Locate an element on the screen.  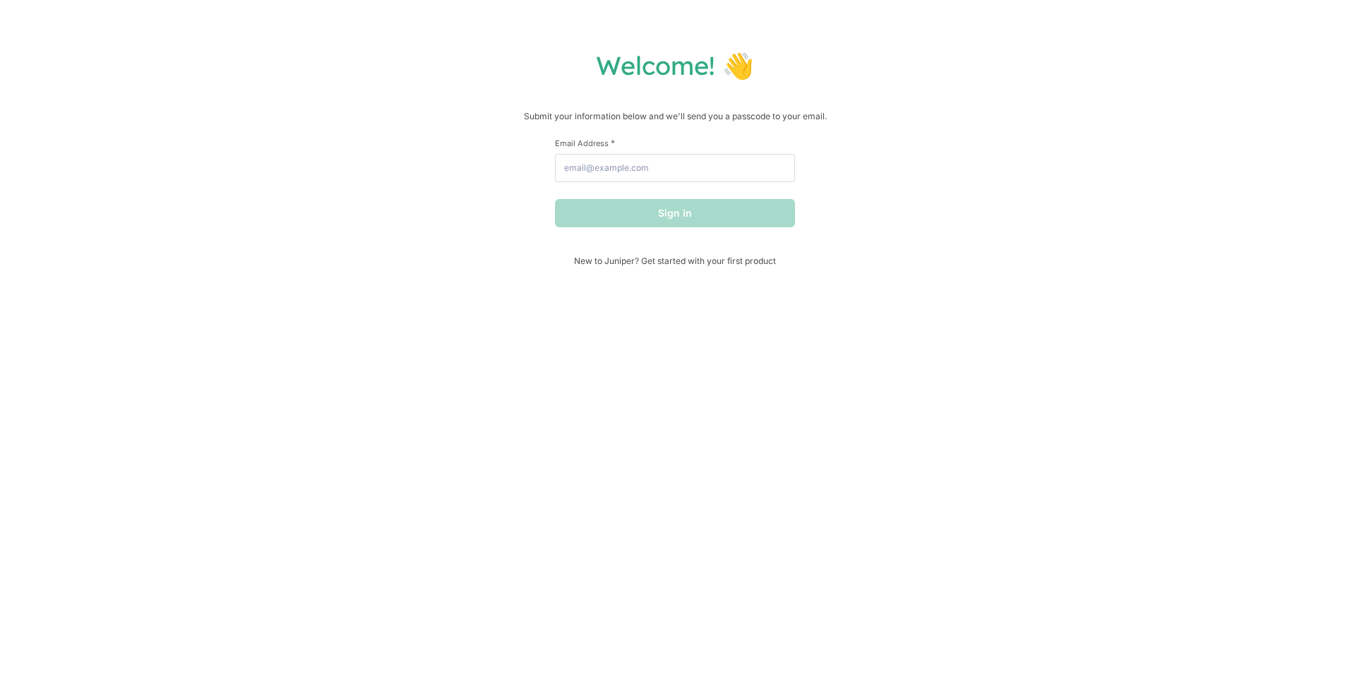
p: Submit your information below and we'll send you a passcode to your email. is located at coordinates (675, 116).